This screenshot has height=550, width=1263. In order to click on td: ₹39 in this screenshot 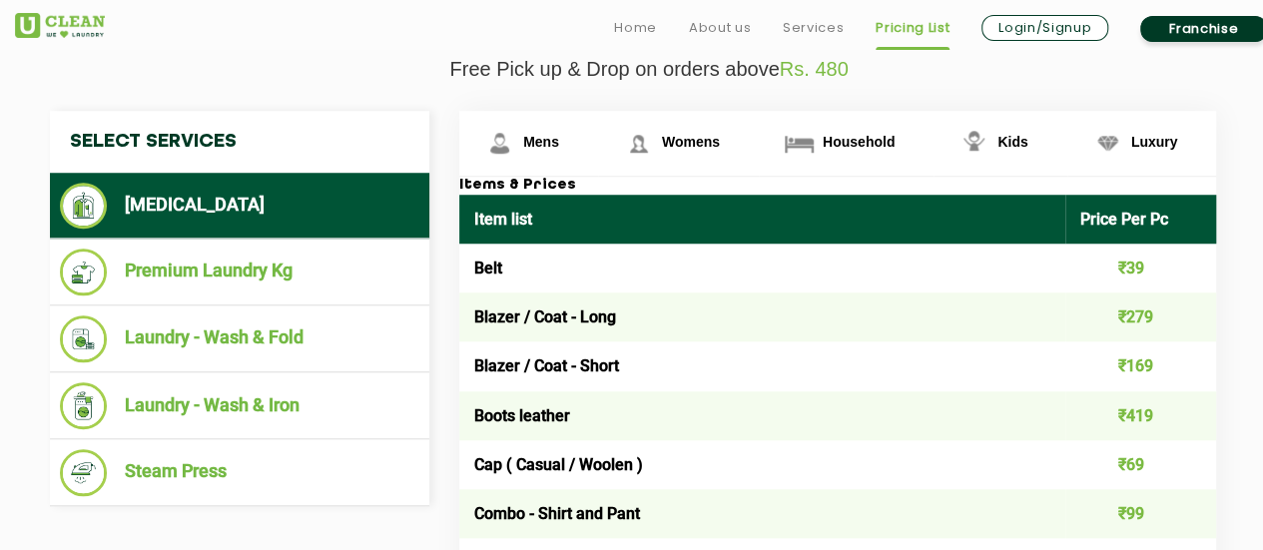, I will do `click(1141, 268)`.